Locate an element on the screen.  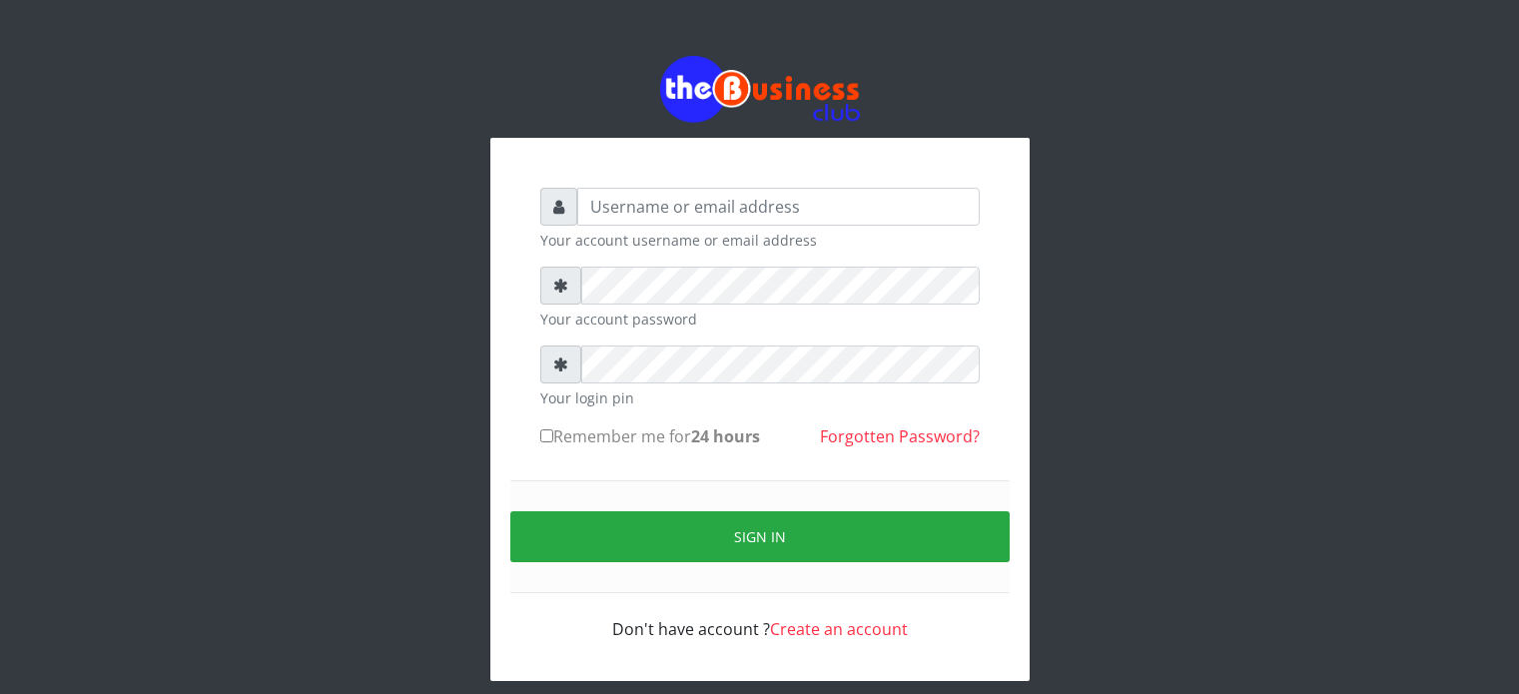
b: 24 hours is located at coordinates (725, 436).